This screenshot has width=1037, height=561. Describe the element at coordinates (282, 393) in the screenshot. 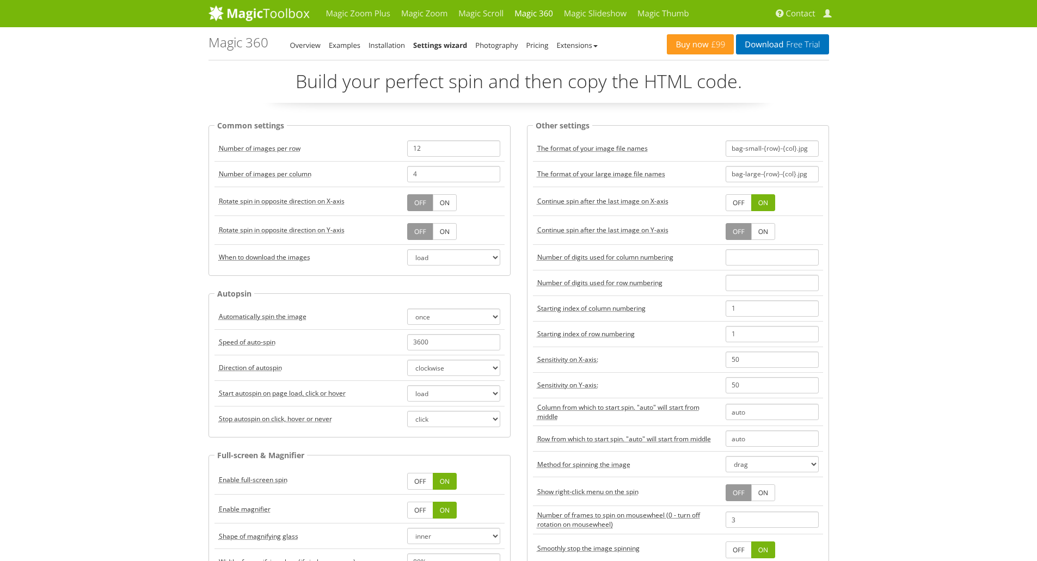

I see `acronym: autospin-start` at that location.